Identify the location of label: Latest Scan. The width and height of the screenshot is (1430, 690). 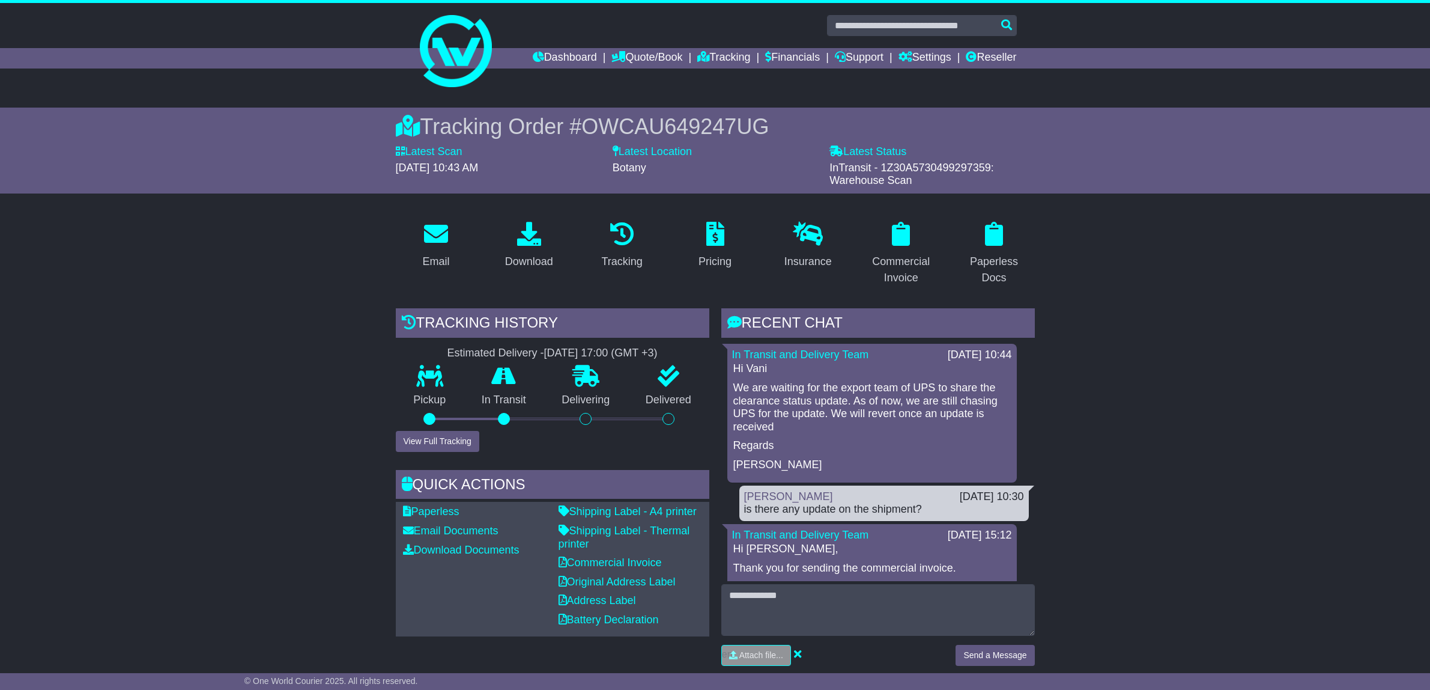
(429, 152).